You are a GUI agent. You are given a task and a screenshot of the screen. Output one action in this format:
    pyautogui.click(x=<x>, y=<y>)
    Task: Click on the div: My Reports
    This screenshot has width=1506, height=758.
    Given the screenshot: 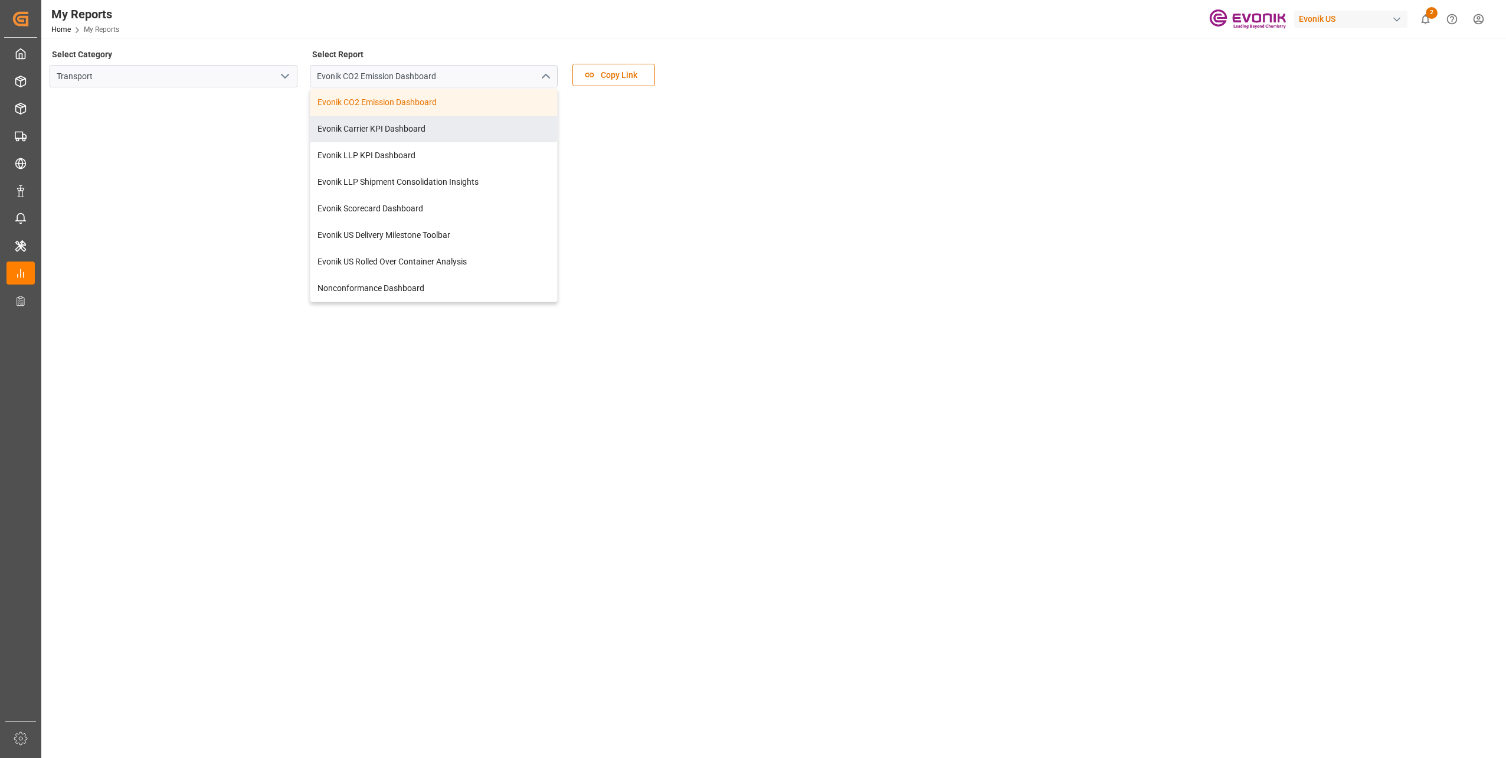 What is the action you would take?
    pyautogui.click(x=85, y=14)
    